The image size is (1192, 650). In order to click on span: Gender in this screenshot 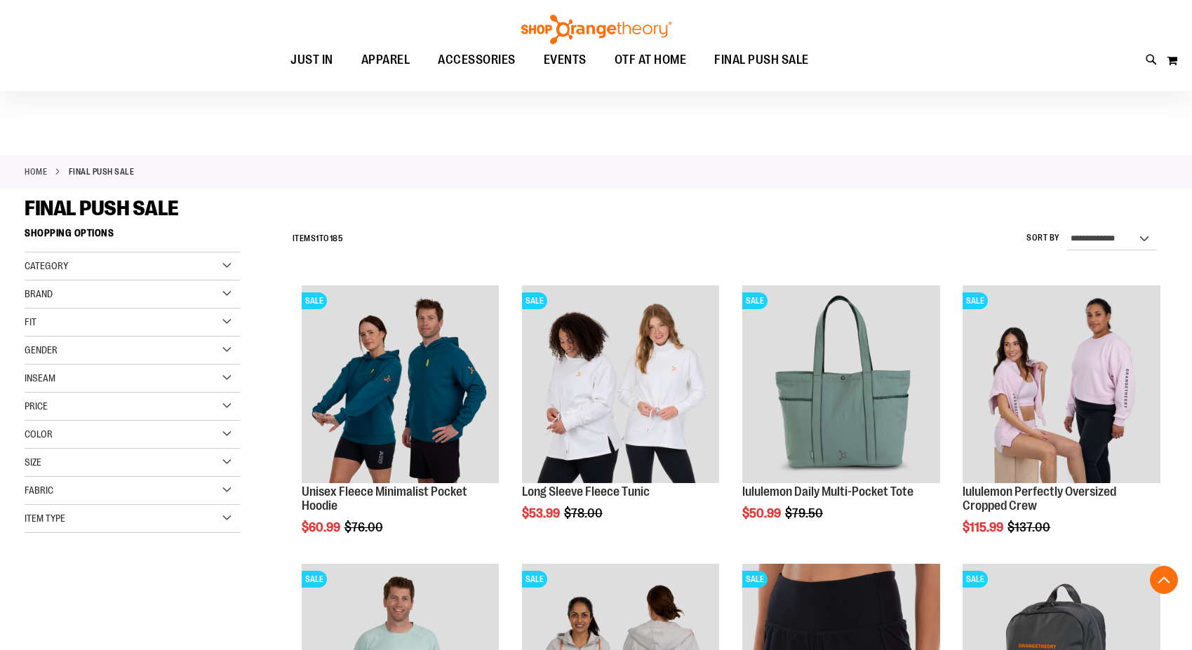, I will do `click(41, 350)`.